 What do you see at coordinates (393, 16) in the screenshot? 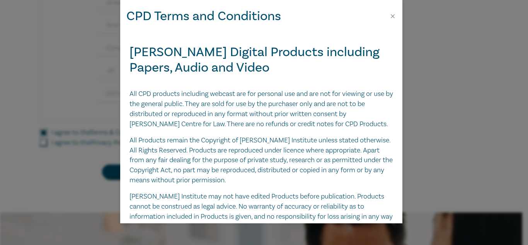
I see `button: Close` at bounding box center [393, 16].